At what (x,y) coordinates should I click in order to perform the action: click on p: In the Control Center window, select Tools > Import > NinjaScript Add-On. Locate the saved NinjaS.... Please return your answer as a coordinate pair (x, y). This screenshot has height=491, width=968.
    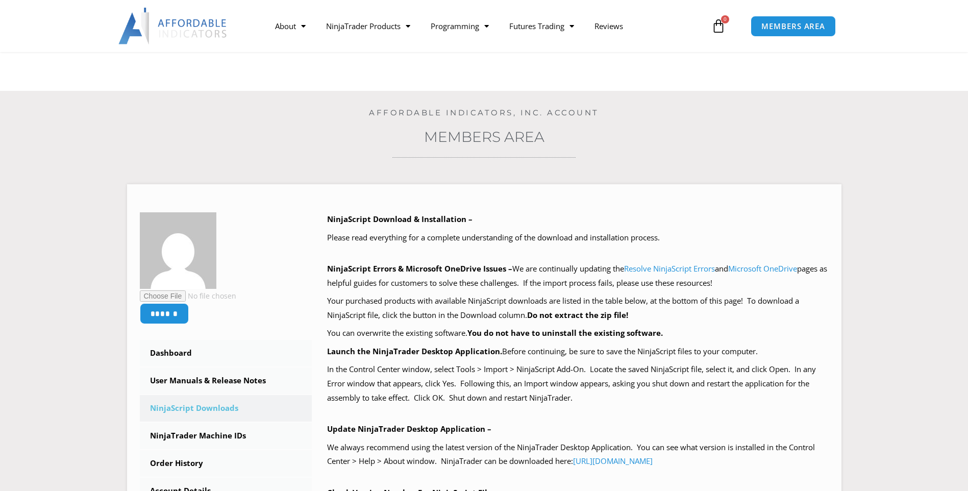
    Looking at the image, I should click on (577, 384).